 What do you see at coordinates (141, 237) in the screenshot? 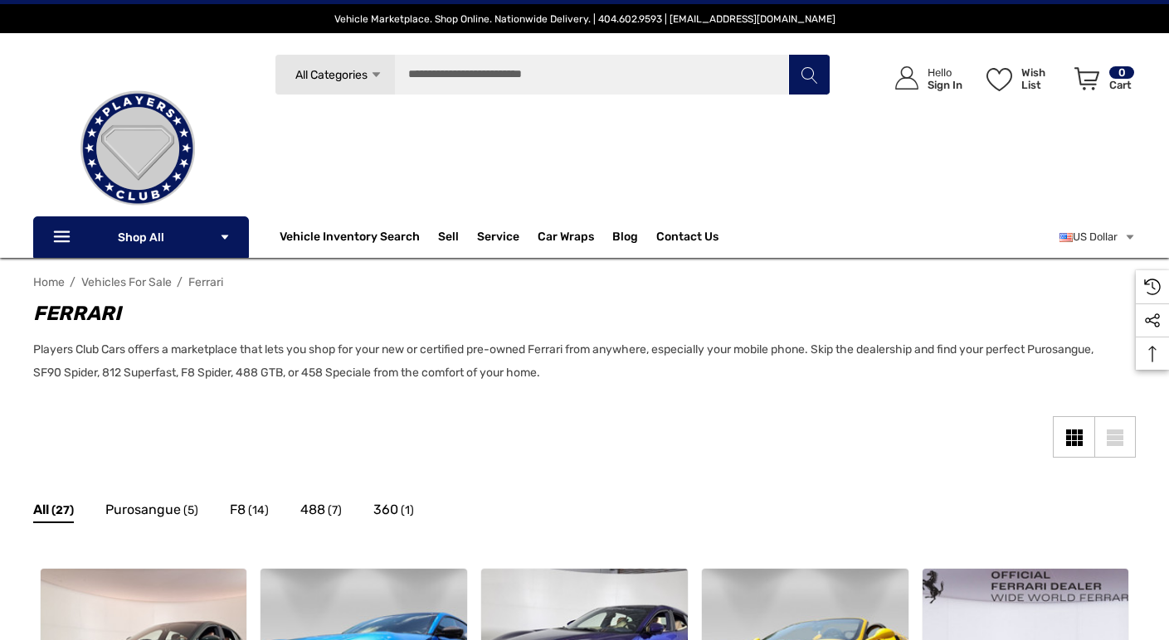
I see `p: Shop All` at bounding box center [141, 237].